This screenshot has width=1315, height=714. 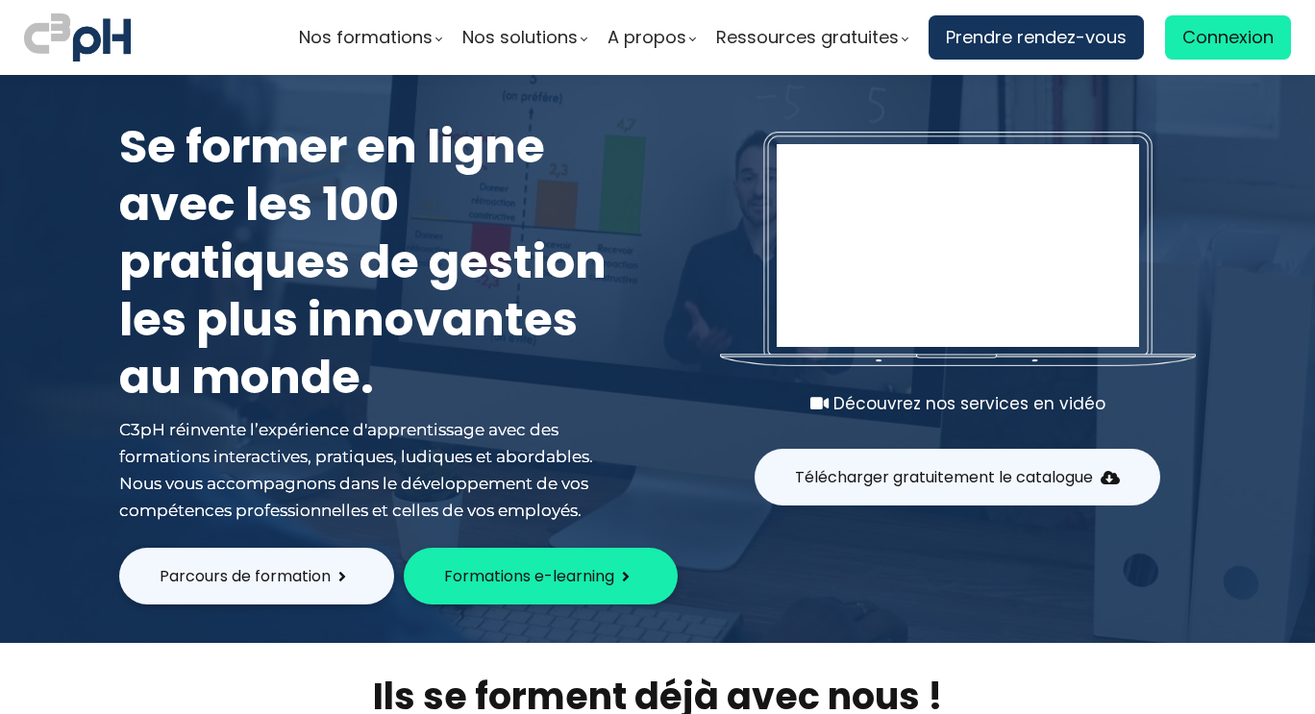 I want to click on div: Découvrez nos services en vidéo, so click(x=958, y=404).